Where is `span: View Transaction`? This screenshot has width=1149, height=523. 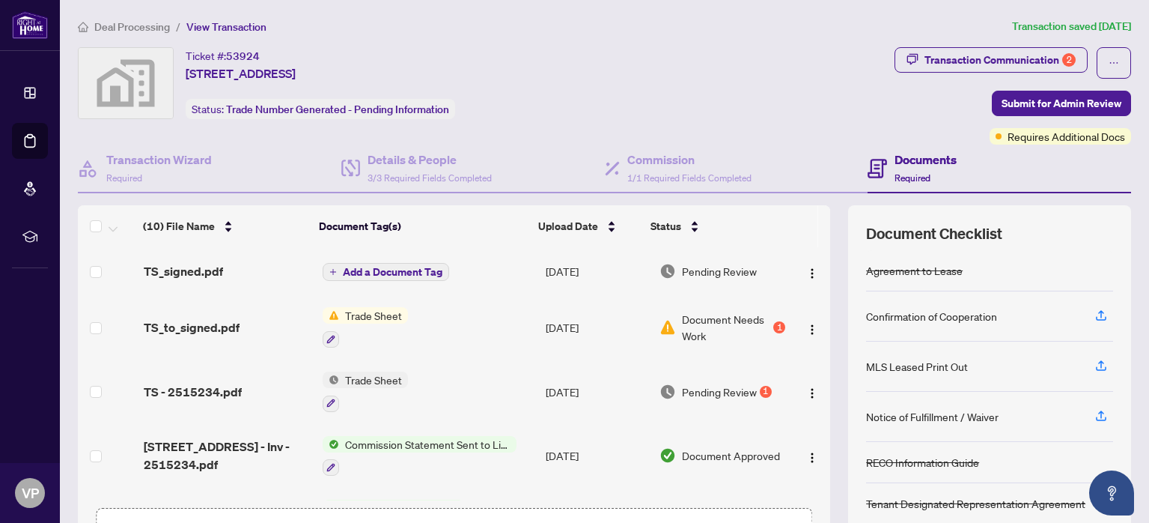 span: View Transaction is located at coordinates (226, 27).